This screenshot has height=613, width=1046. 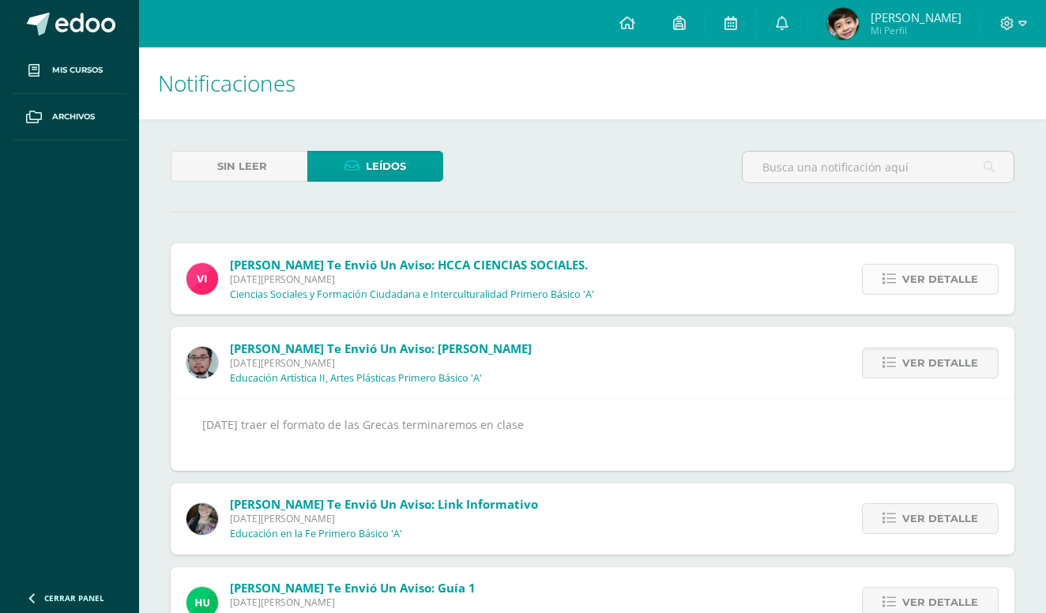 I want to click on span: Mis cursos, so click(x=77, y=70).